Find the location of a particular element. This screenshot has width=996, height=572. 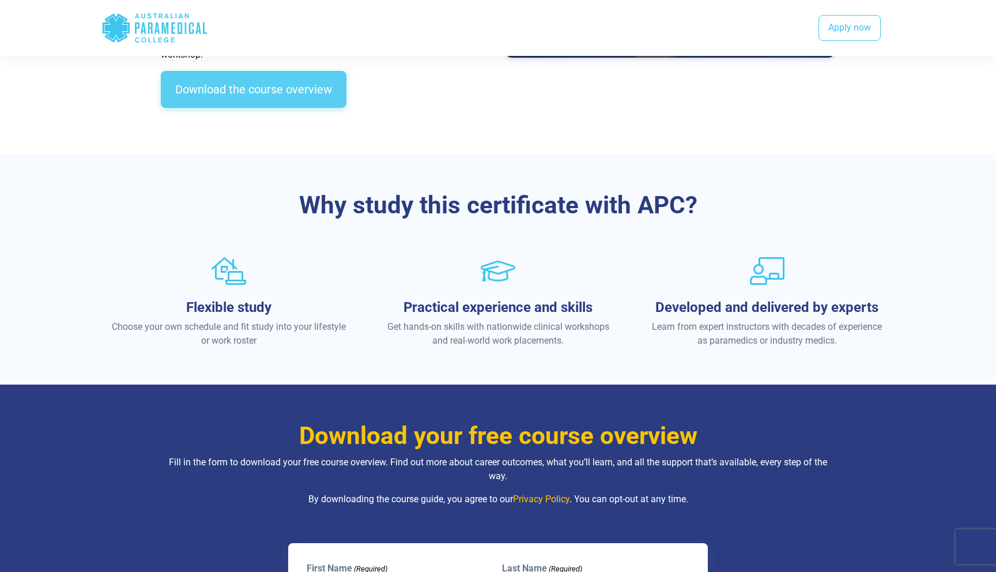

p: Fill in the form to download your free course overview. Find out more about career outcomes, what... is located at coordinates (498, 469).